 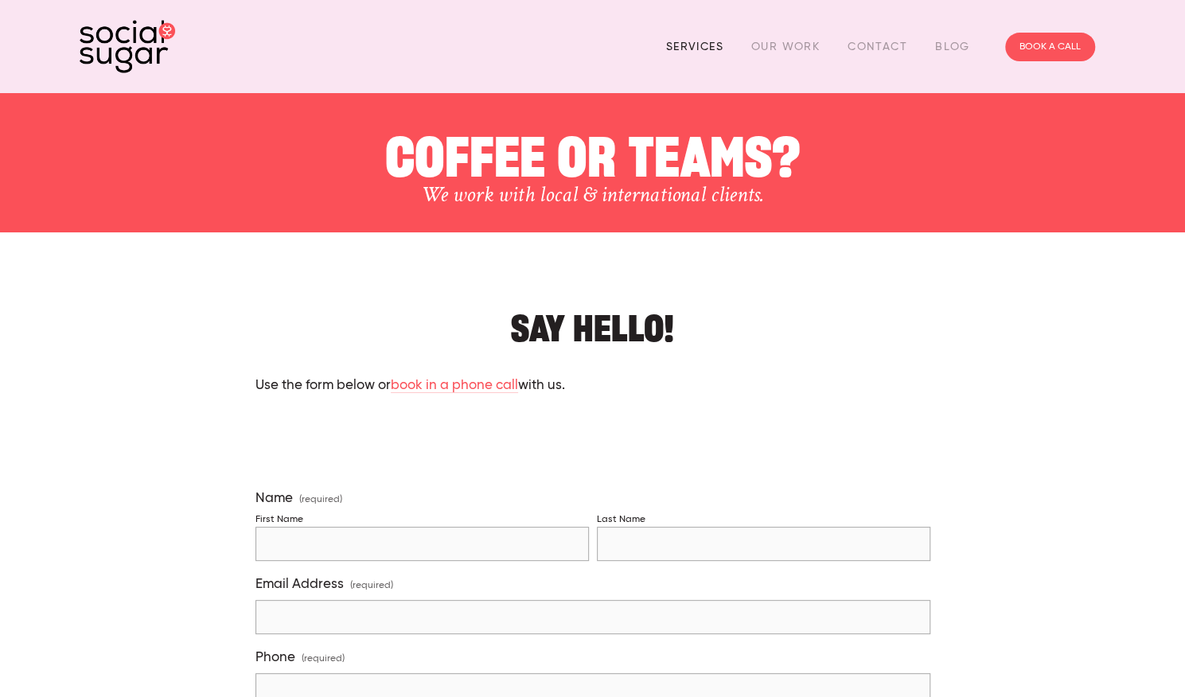 I want to click on a: Services, so click(x=695, y=46).